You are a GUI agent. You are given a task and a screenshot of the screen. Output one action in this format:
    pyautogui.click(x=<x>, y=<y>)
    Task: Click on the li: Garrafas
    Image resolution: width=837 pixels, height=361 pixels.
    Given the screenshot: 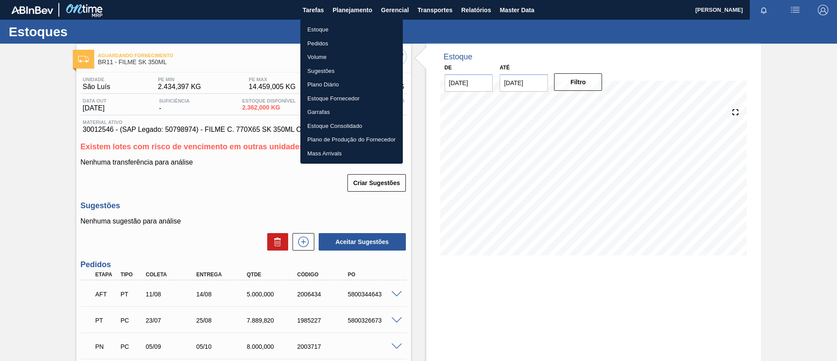 What is the action you would take?
    pyautogui.click(x=352, y=112)
    